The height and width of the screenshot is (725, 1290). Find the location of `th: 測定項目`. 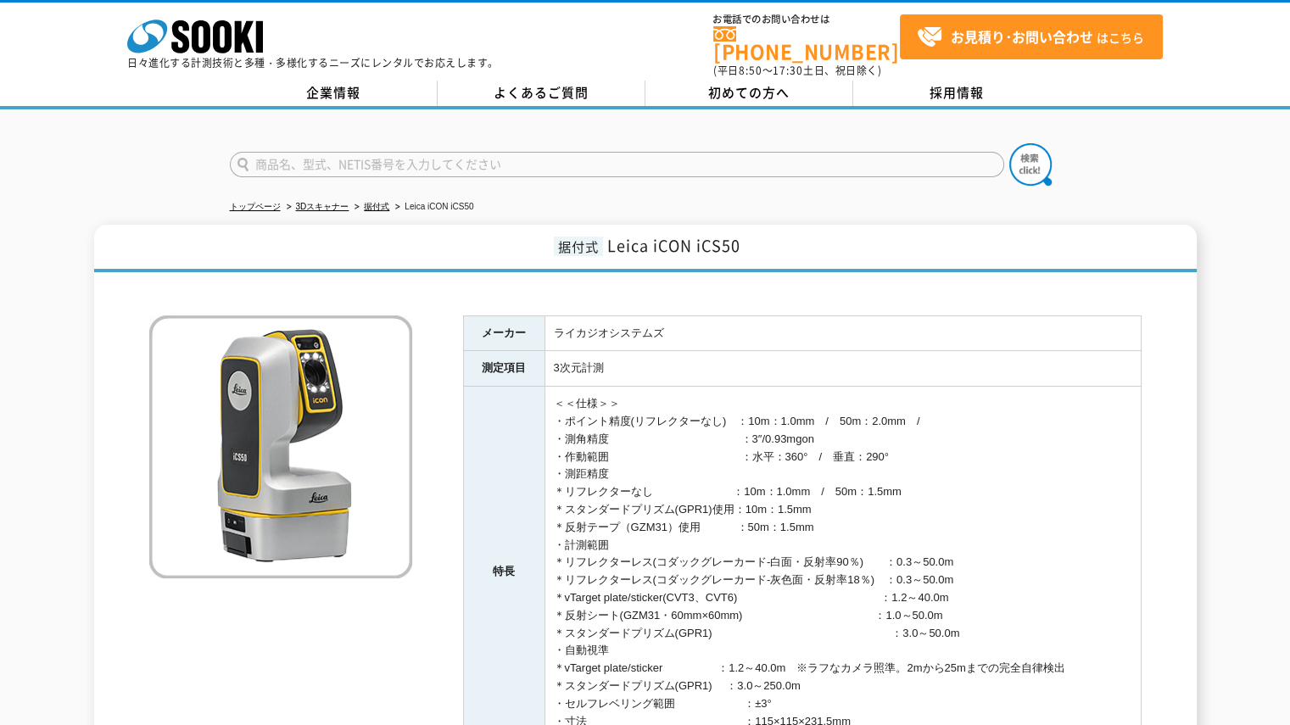

th: 測定項目 is located at coordinates (504, 369).